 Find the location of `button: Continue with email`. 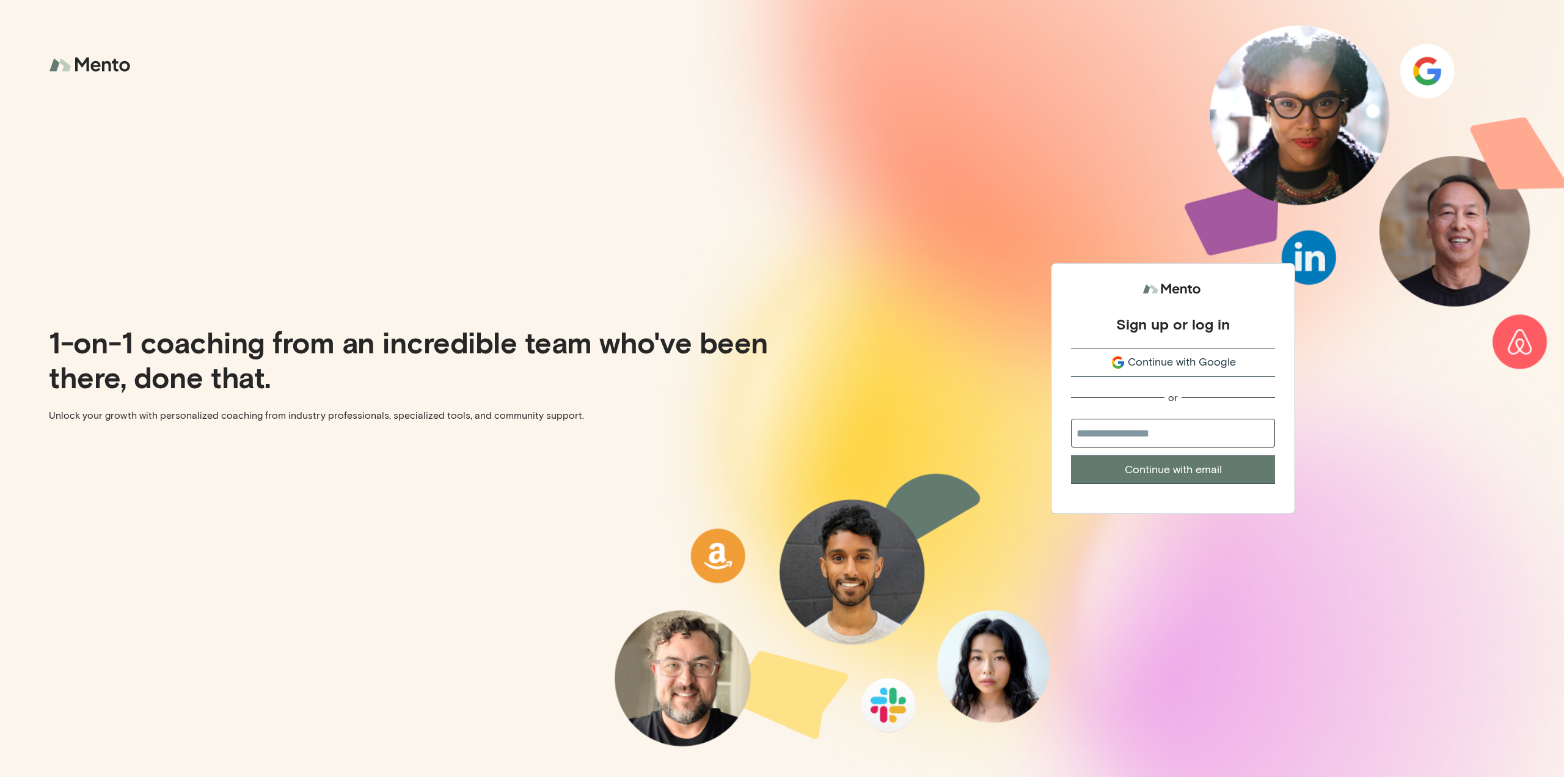

button: Continue with email is located at coordinates (1173, 469).